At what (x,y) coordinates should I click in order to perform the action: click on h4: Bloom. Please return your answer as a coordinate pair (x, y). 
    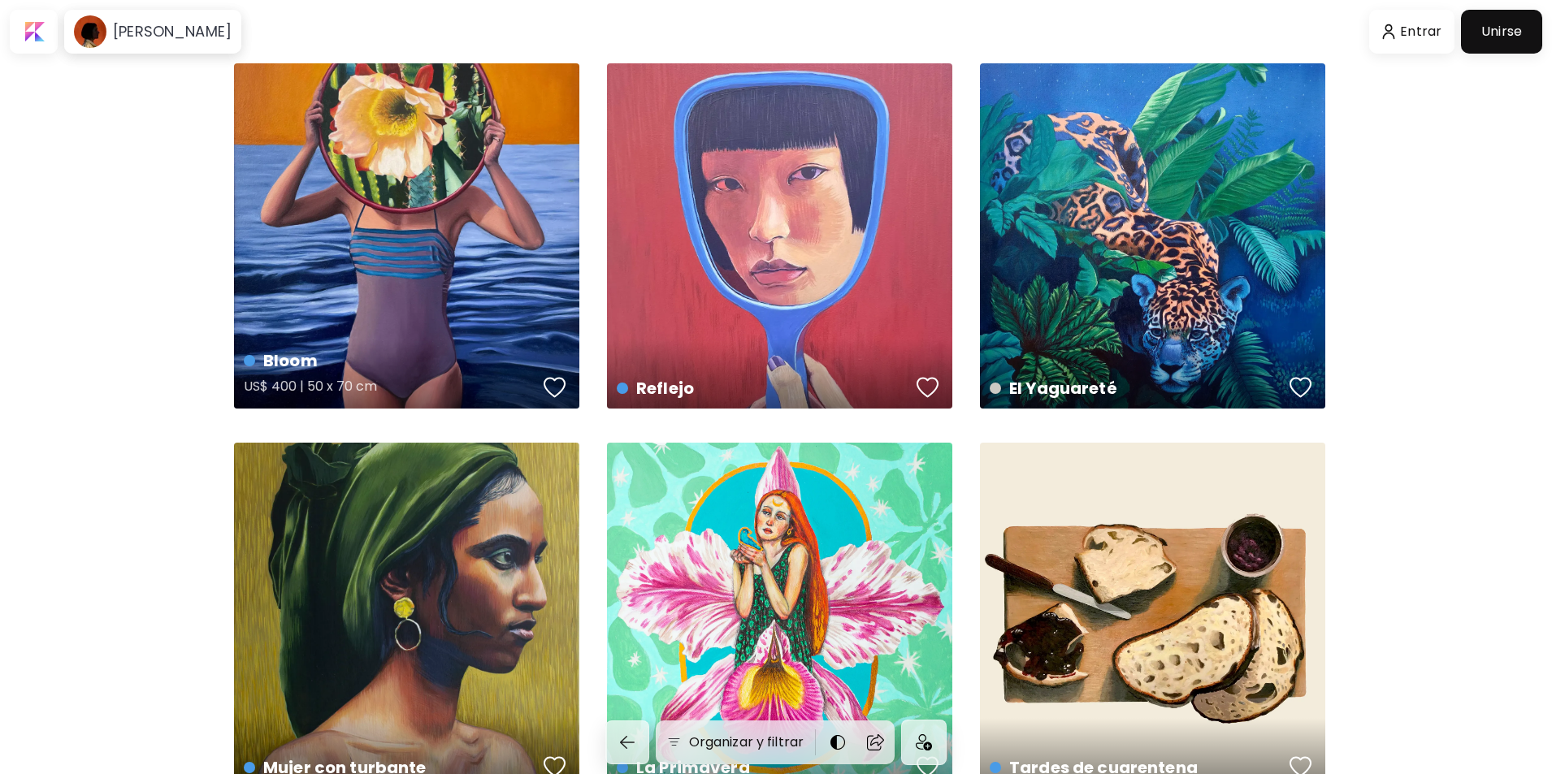
    Looking at the image, I should click on (391, 361).